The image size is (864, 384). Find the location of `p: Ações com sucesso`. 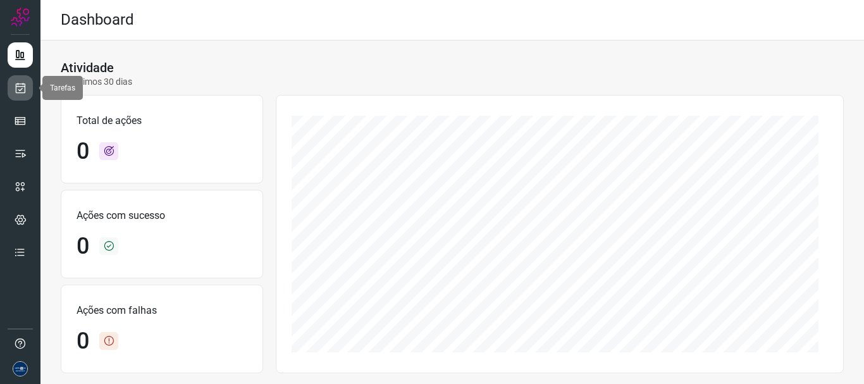

p: Ações com sucesso is located at coordinates (162, 216).